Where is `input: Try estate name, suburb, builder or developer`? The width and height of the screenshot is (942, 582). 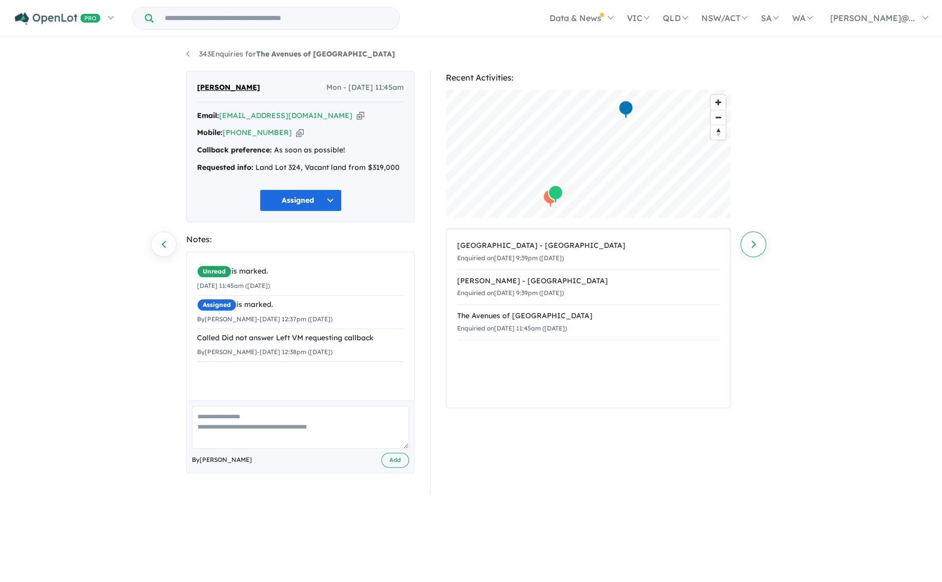
input: Try estate name, suburb, builder or developer is located at coordinates (276, 18).